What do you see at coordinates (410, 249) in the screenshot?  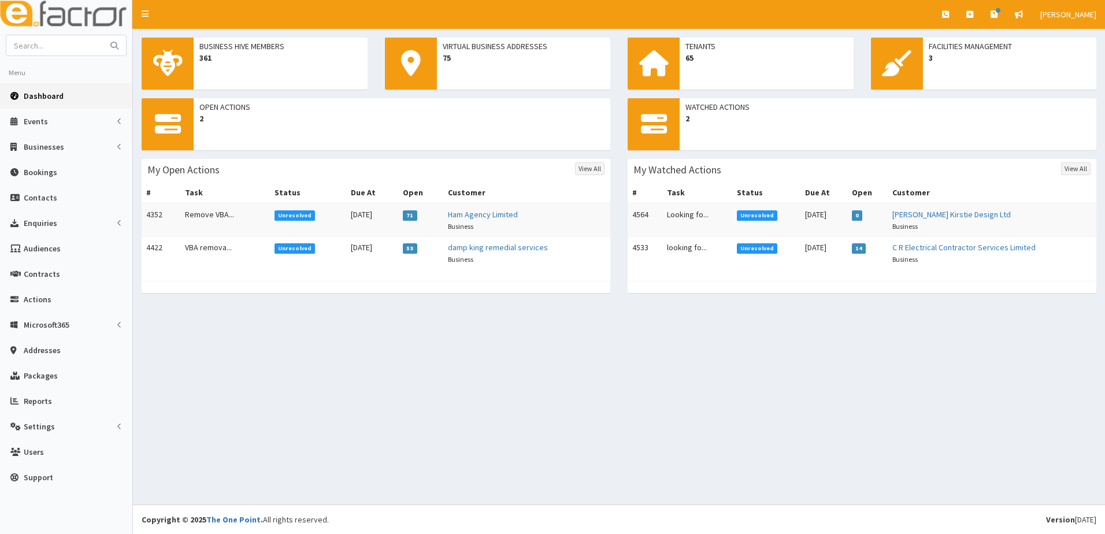 I see `span: 53` at bounding box center [410, 249].